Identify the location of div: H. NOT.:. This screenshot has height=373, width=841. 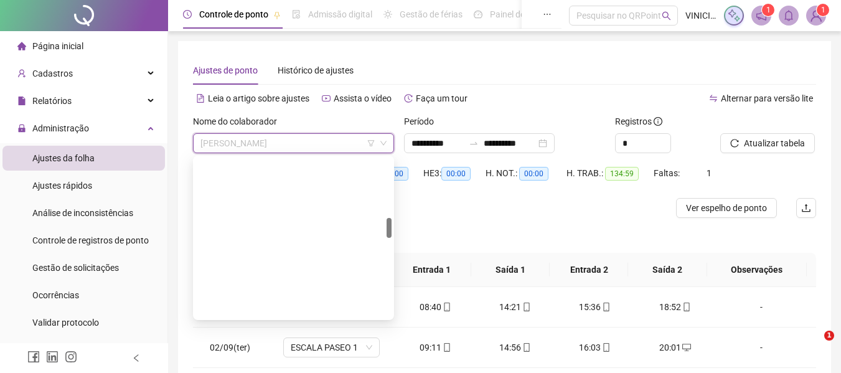
(526, 173).